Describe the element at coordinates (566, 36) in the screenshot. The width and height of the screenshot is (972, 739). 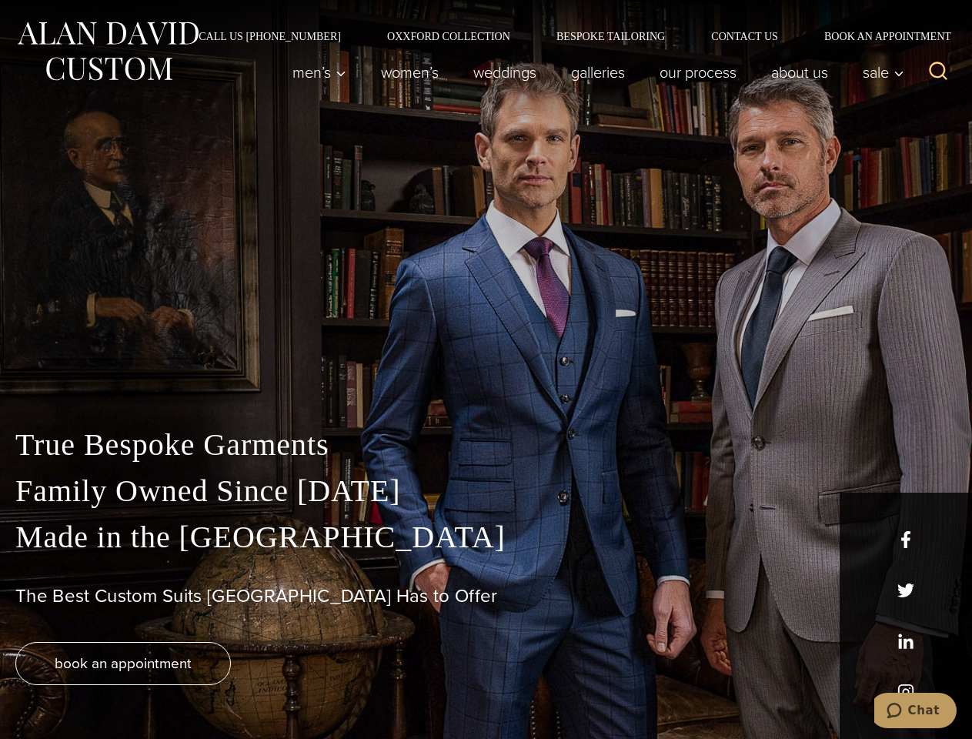
I see `nav: Secondary Navigation` at that location.